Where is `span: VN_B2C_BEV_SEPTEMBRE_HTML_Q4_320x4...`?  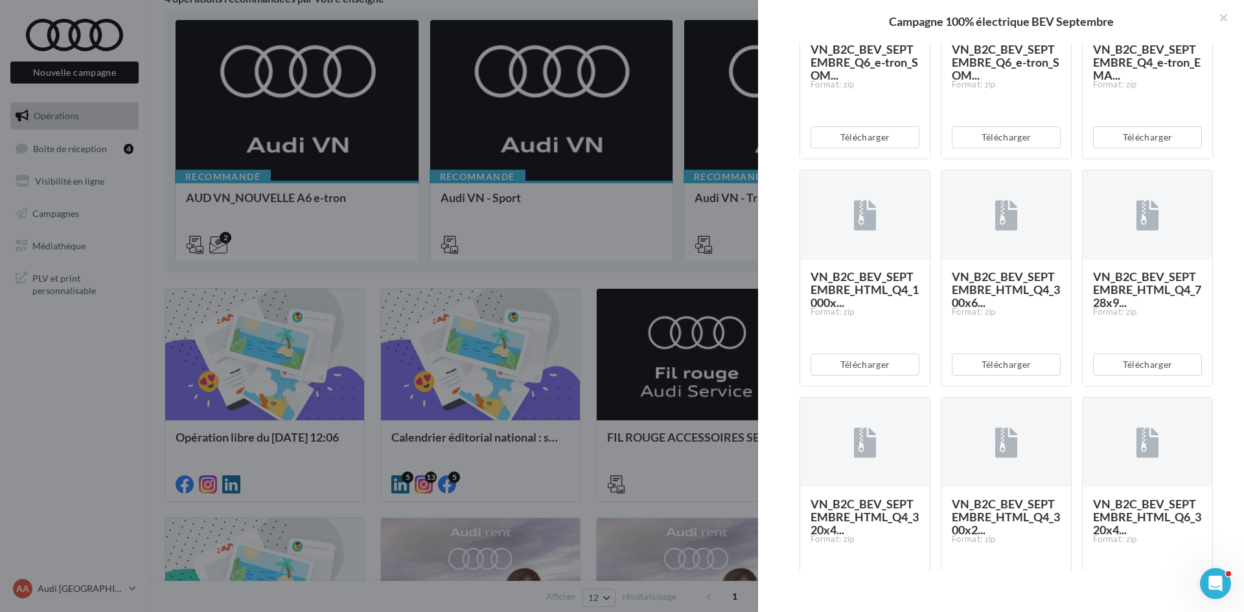 span: VN_B2C_BEV_SEPTEMBRE_HTML_Q4_320x4... is located at coordinates (864, 517).